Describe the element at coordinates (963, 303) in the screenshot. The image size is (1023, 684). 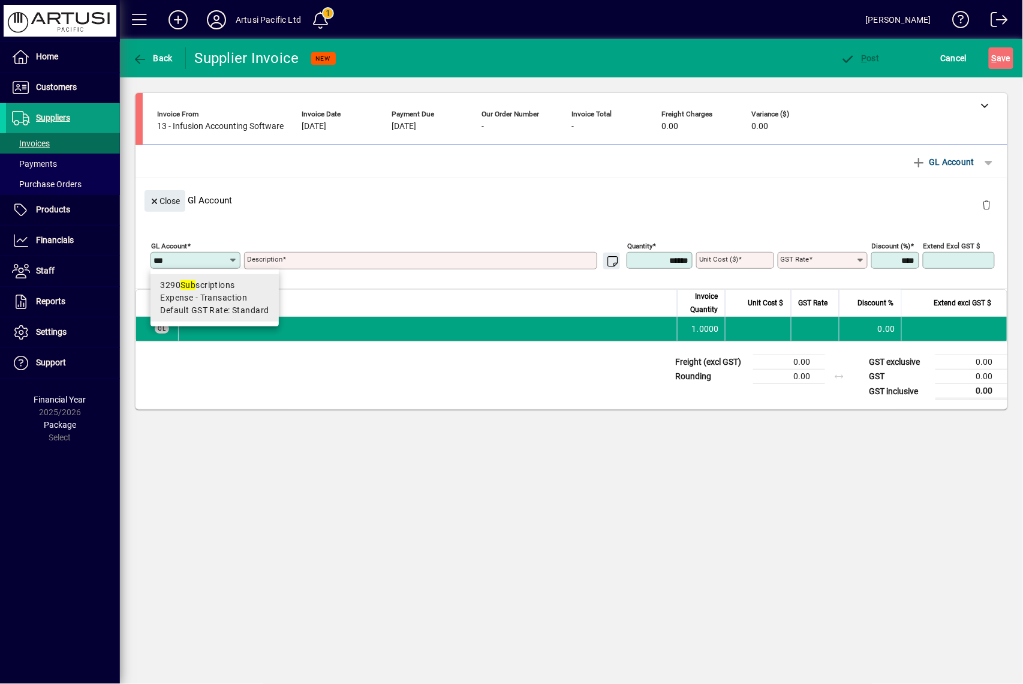
I see `span: Extend excl GST $` at that location.